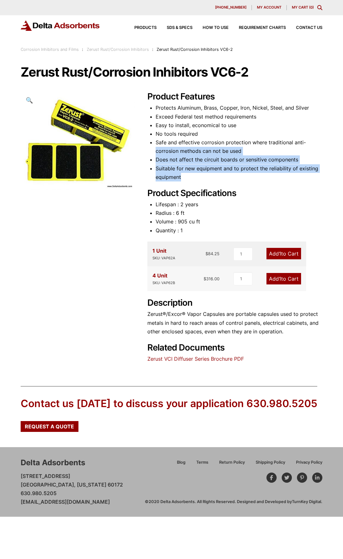 This screenshot has height=559, width=343. Describe the element at coordinates (140, 28) in the screenshot. I see `a: Products` at that location.